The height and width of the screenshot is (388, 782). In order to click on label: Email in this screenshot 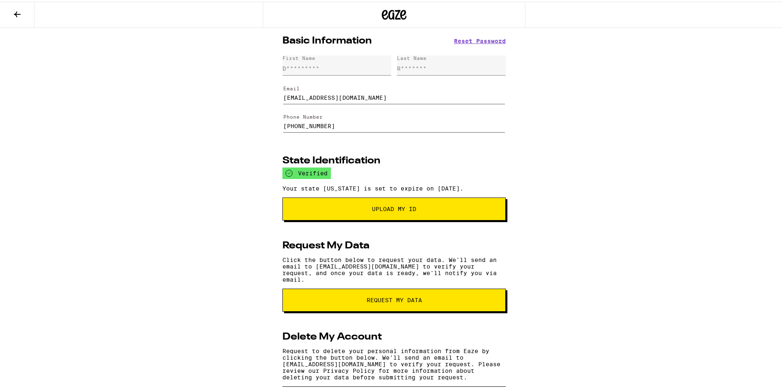, I will do `click(291, 87)`.